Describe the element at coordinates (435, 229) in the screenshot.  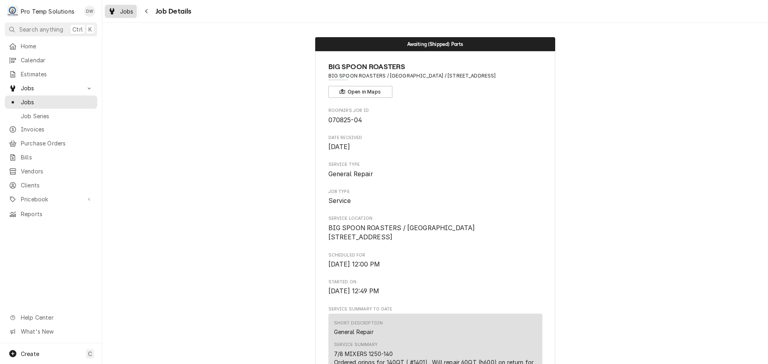
I see `div: Service Location` at that location.